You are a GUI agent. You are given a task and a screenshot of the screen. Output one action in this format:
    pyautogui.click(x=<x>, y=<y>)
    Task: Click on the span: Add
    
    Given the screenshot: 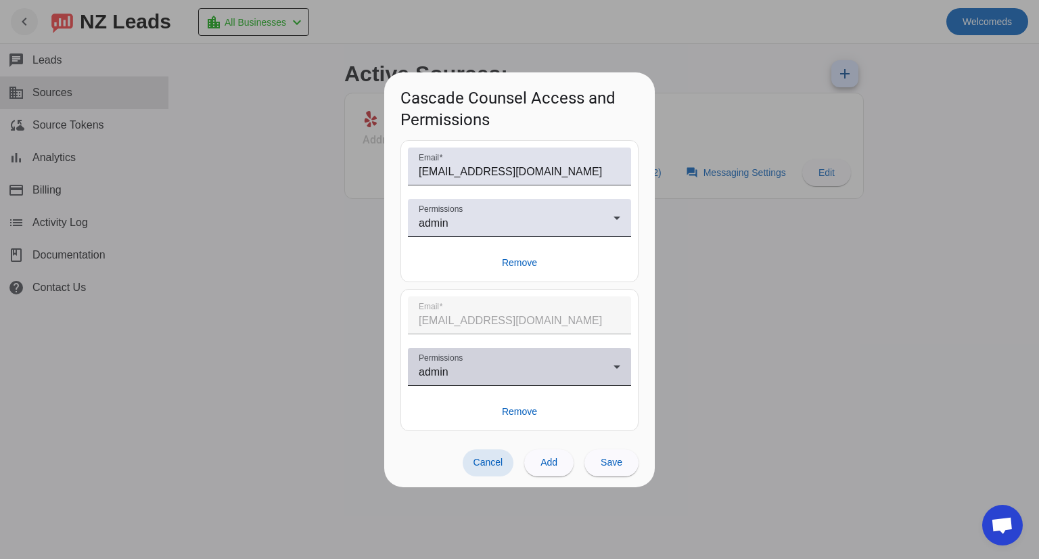 What is the action you would take?
    pyautogui.click(x=549, y=462)
    